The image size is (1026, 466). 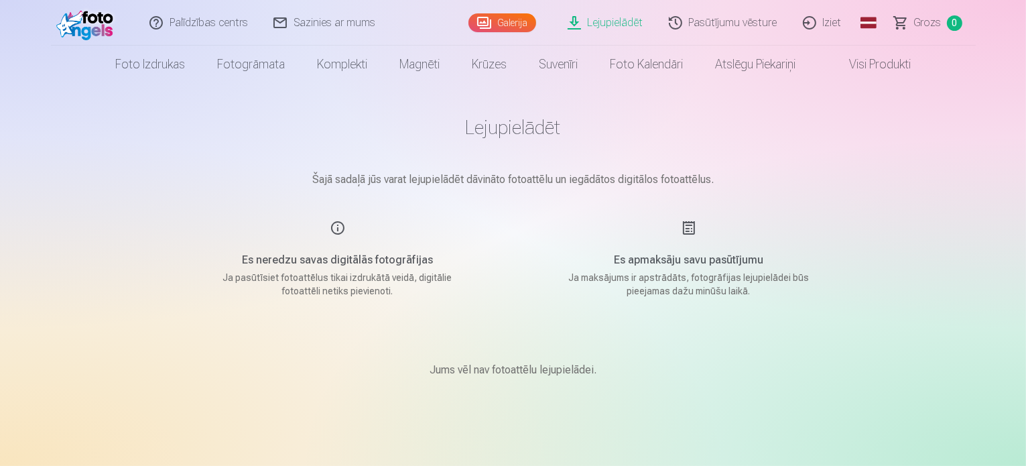 What do you see at coordinates (646, 64) in the screenshot?
I see `a: Foto kalendāri` at bounding box center [646, 64].